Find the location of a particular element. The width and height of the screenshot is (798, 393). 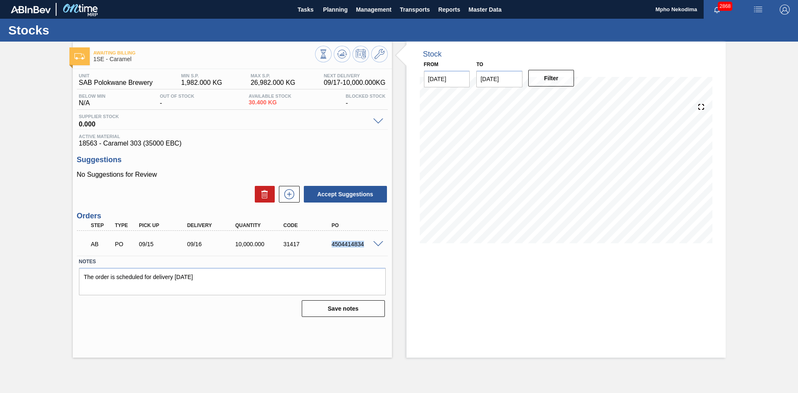

p: No Suggestions for Review is located at coordinates (232, 175).